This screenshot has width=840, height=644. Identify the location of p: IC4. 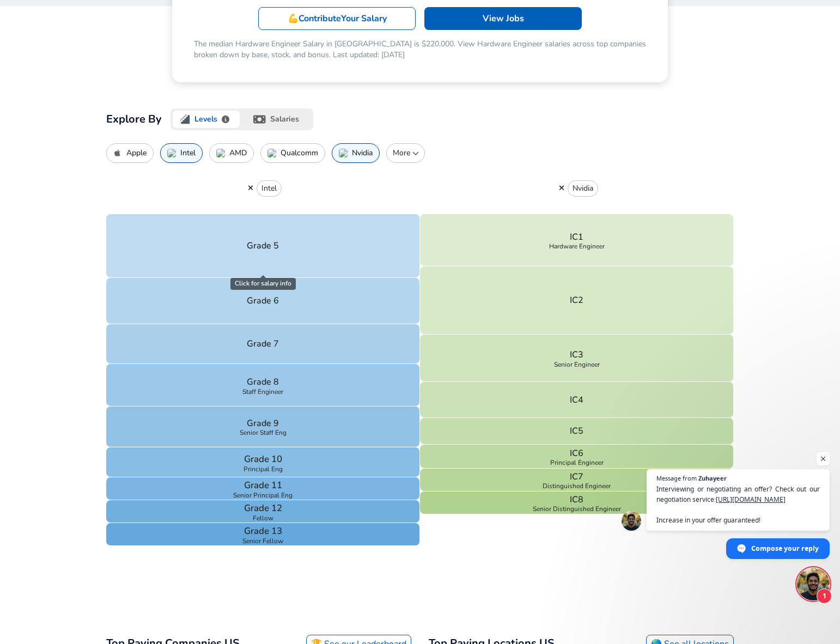
(577, 400).